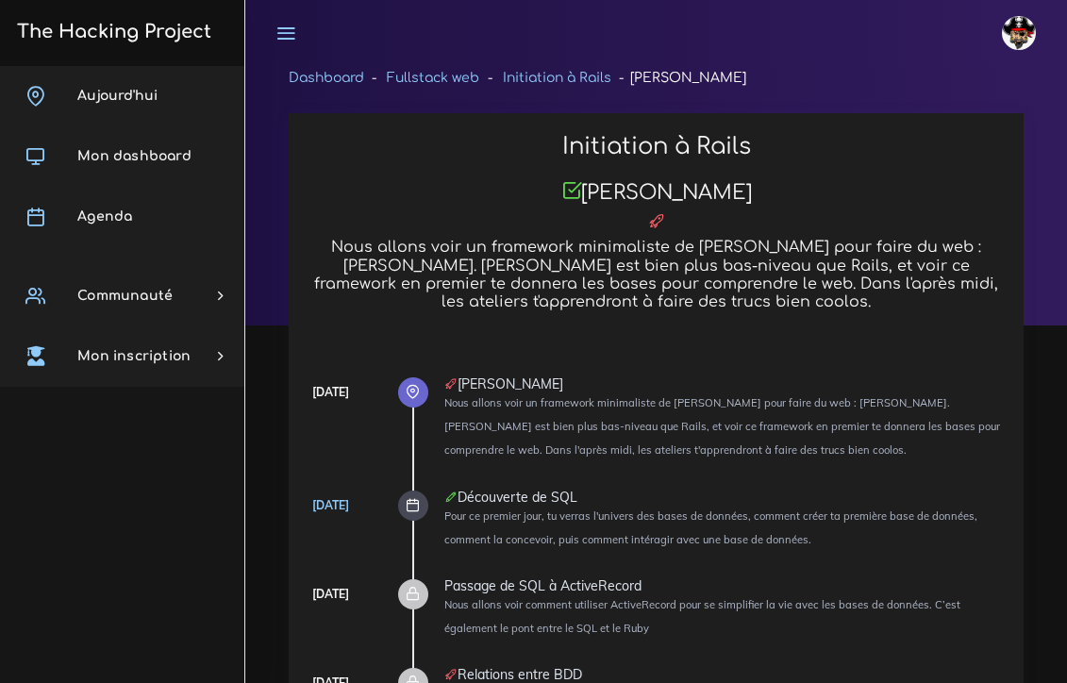 This screenshot has height=683, width=1067. What do you see at coordinates (125, 295) in the screenshot?
I see `span: Communauté` at bounding box center [125, 295].